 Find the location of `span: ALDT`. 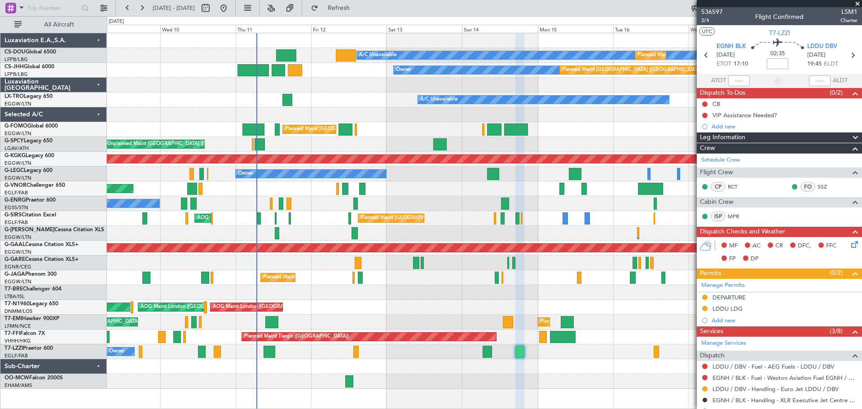

span: ALDT is located at coordinates (840, 81).